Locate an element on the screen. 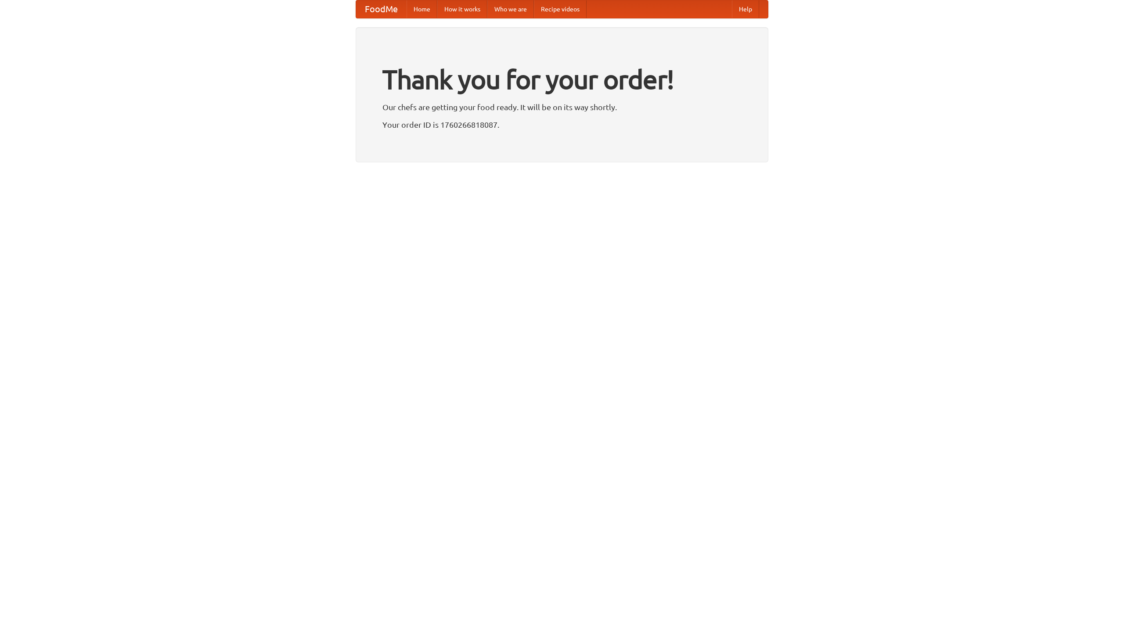 This screenshot has width=1124, height=621. p: Our chefs are getting your food ready. It will be on its way shortly. is located at coordinates (562, 107).